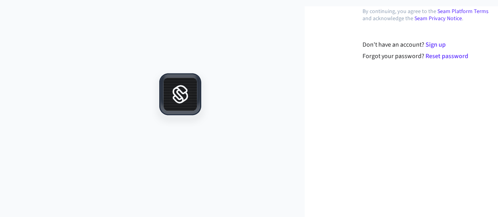 The width and height of the screenshot is (498, 217). I want to click on a: Seam Privacy Notice, so click(438, 19).